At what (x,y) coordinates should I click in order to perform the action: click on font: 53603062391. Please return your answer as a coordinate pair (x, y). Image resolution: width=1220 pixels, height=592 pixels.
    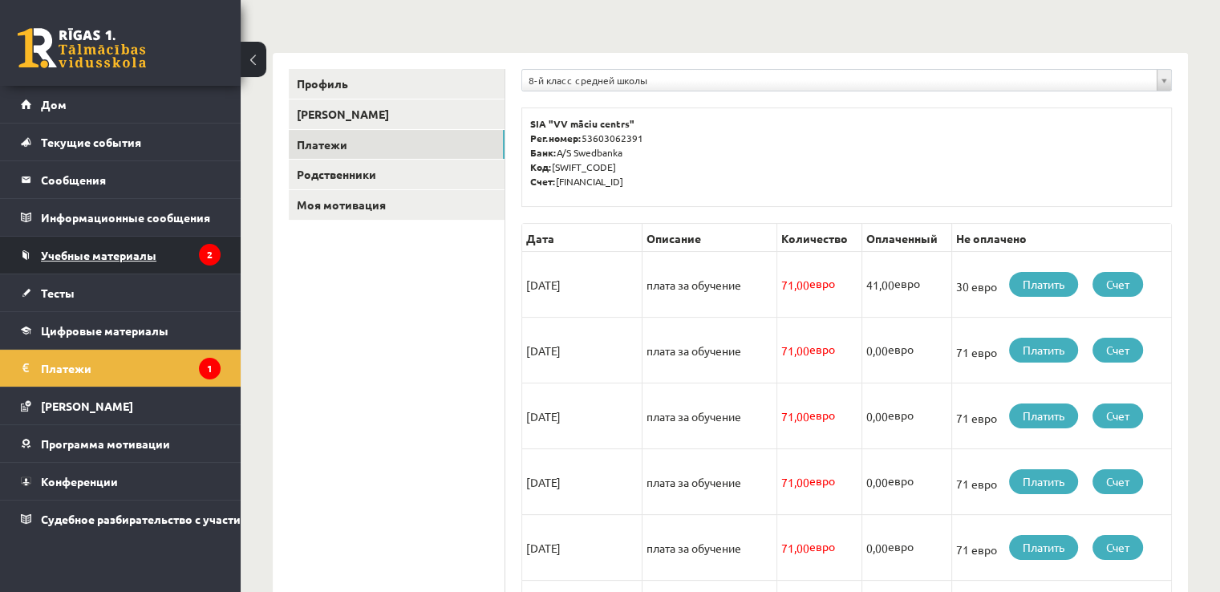
    Looking at the image, I should click on (612, 138).